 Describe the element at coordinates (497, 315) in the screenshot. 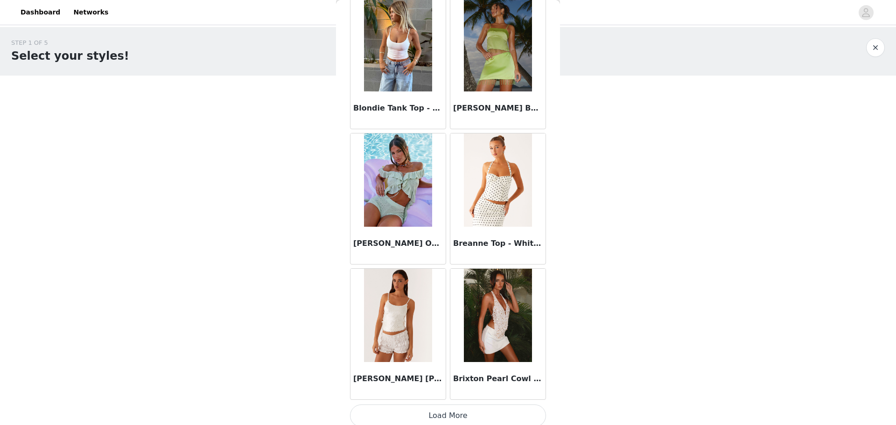

I see `img: Brixton Pearl Cowl Neck Halter Top - Pearl` at that location.